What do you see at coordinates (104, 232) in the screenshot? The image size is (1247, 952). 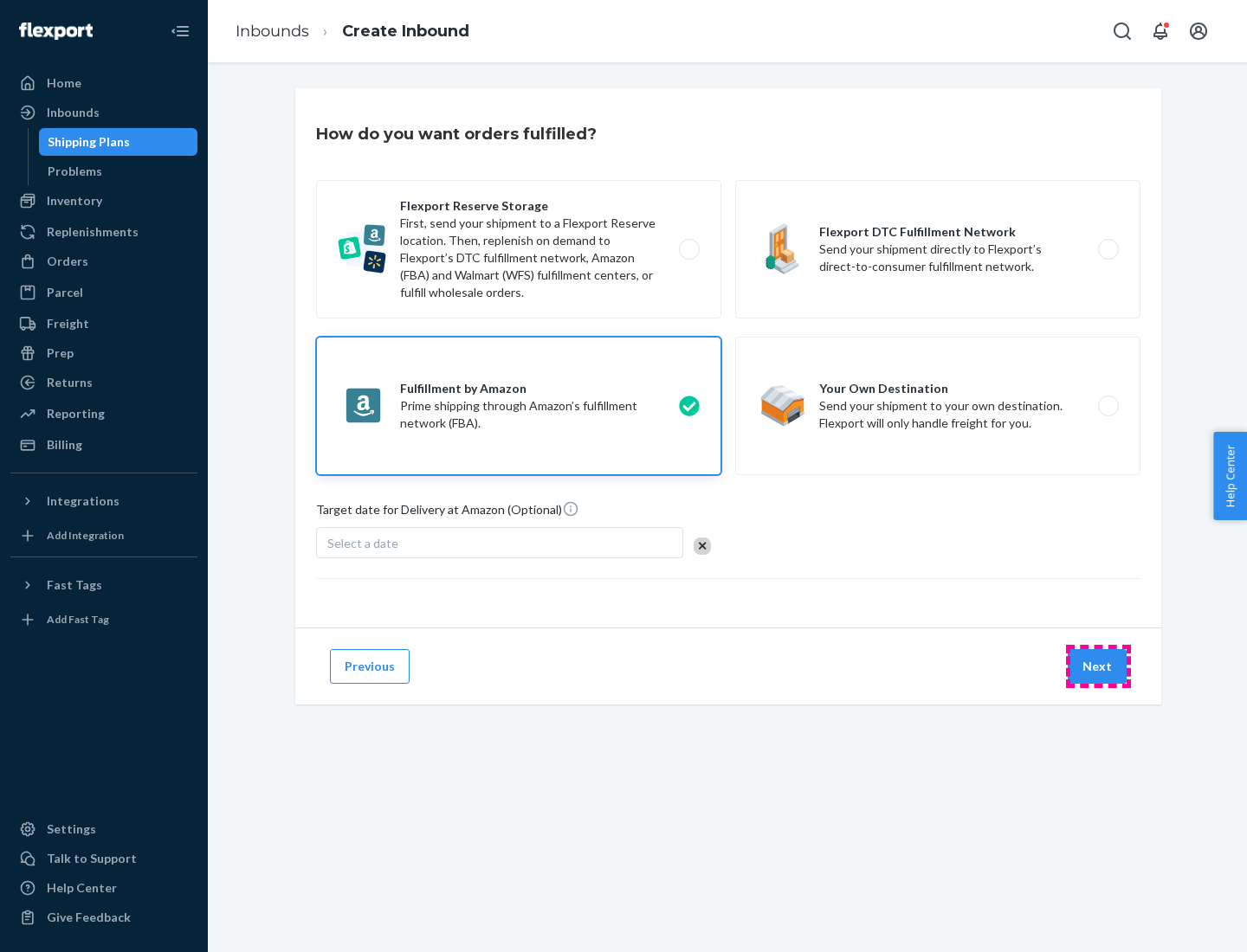 I see `a: Replenishments` at bounding box center [104, 232].